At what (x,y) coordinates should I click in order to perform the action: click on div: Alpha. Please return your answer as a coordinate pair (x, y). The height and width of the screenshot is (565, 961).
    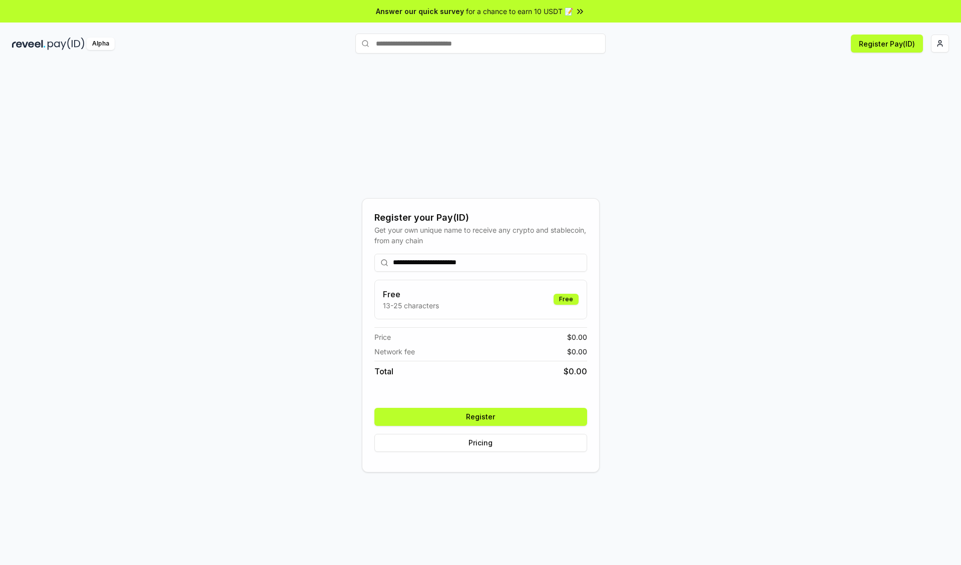
    Looking at the image, I should click on (101, 44).